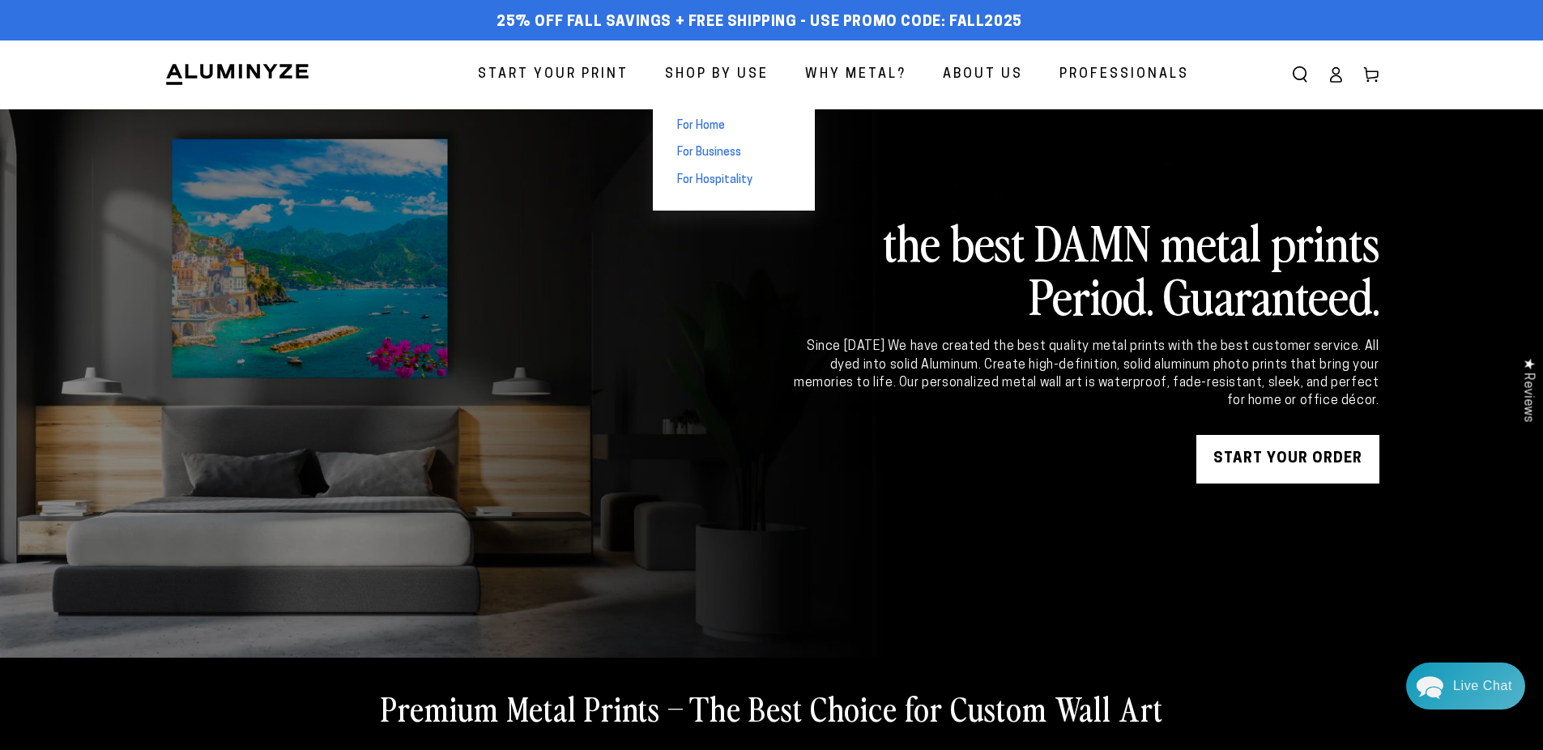 The width and height of the screenshot is (1543, 750). Describe the element at coordinates (553, 75) in the screenshot. I see `a: Start Your Print` at that location.